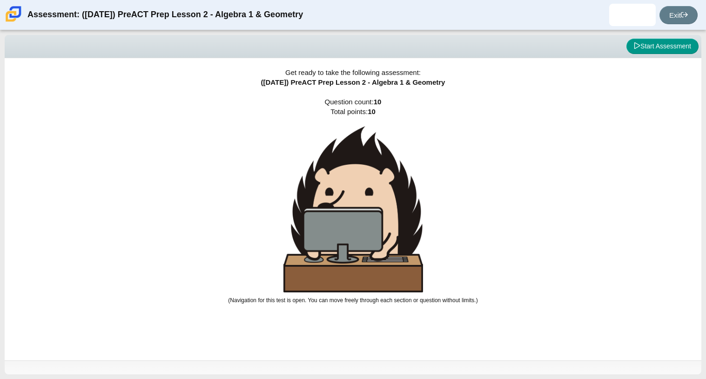  I want to click on img: Carmen School of Science & Technology, so click(13, 14).